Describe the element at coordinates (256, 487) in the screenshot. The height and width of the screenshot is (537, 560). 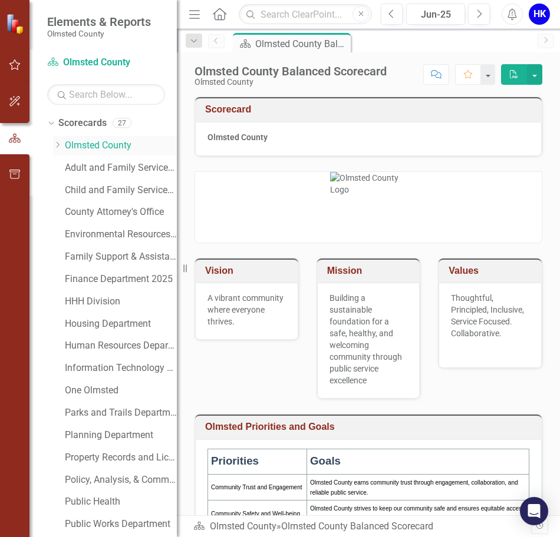
I see `span: Community Trust and Engagement` at that location.